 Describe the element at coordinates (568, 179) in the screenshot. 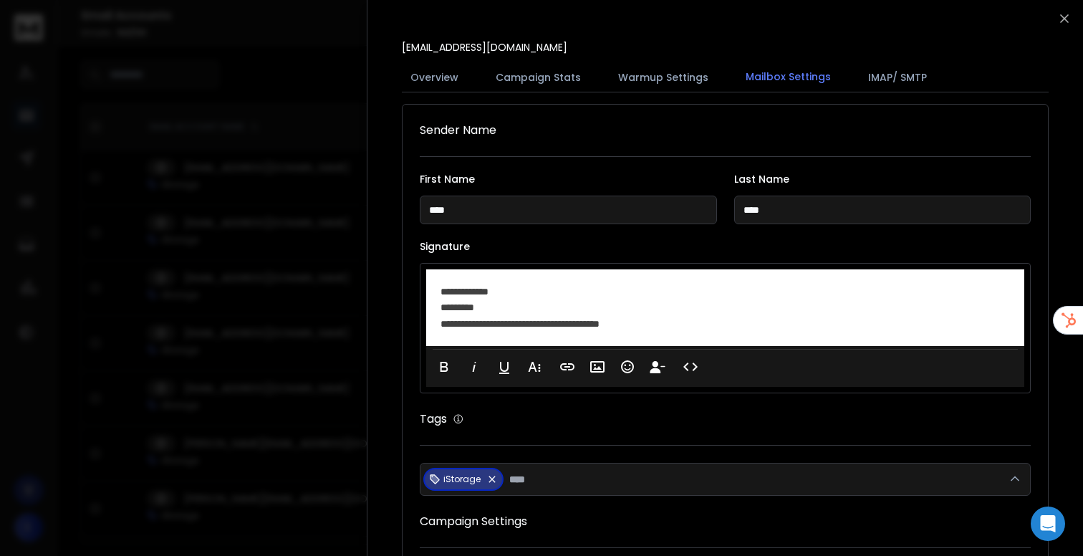

I see `label: First Name` at that location.